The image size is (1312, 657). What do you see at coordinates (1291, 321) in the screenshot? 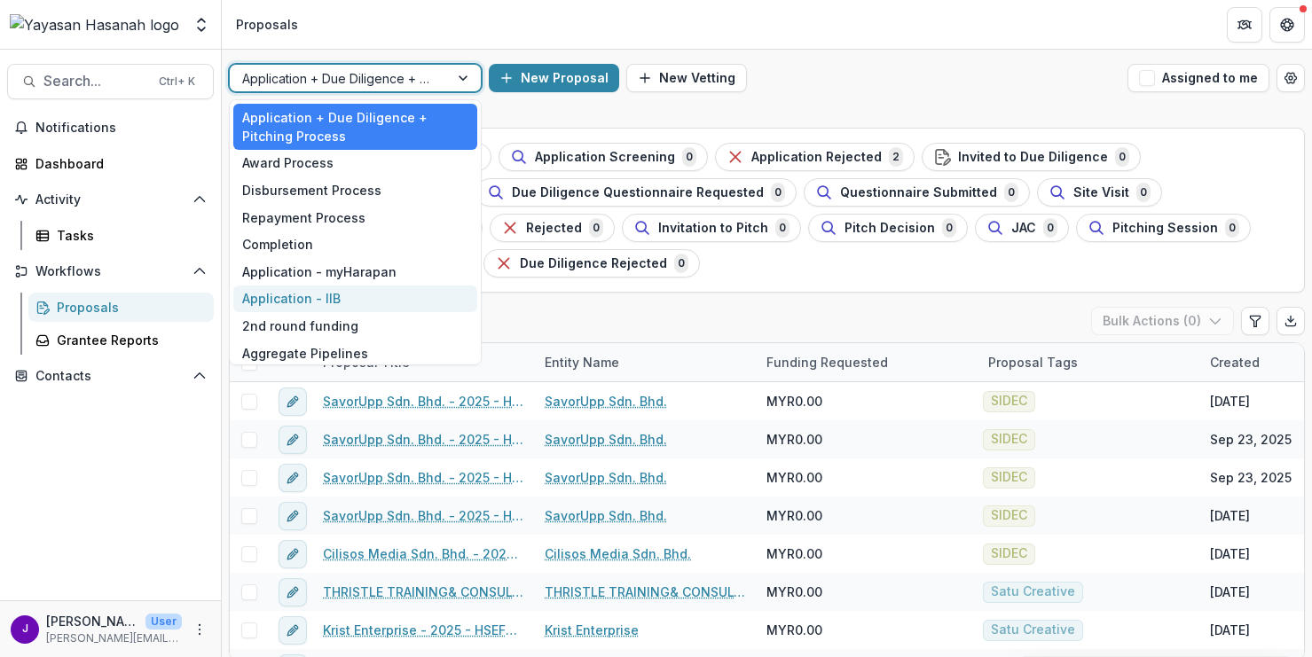
I see `button: Export table data` at bounding box center [1291, 321].